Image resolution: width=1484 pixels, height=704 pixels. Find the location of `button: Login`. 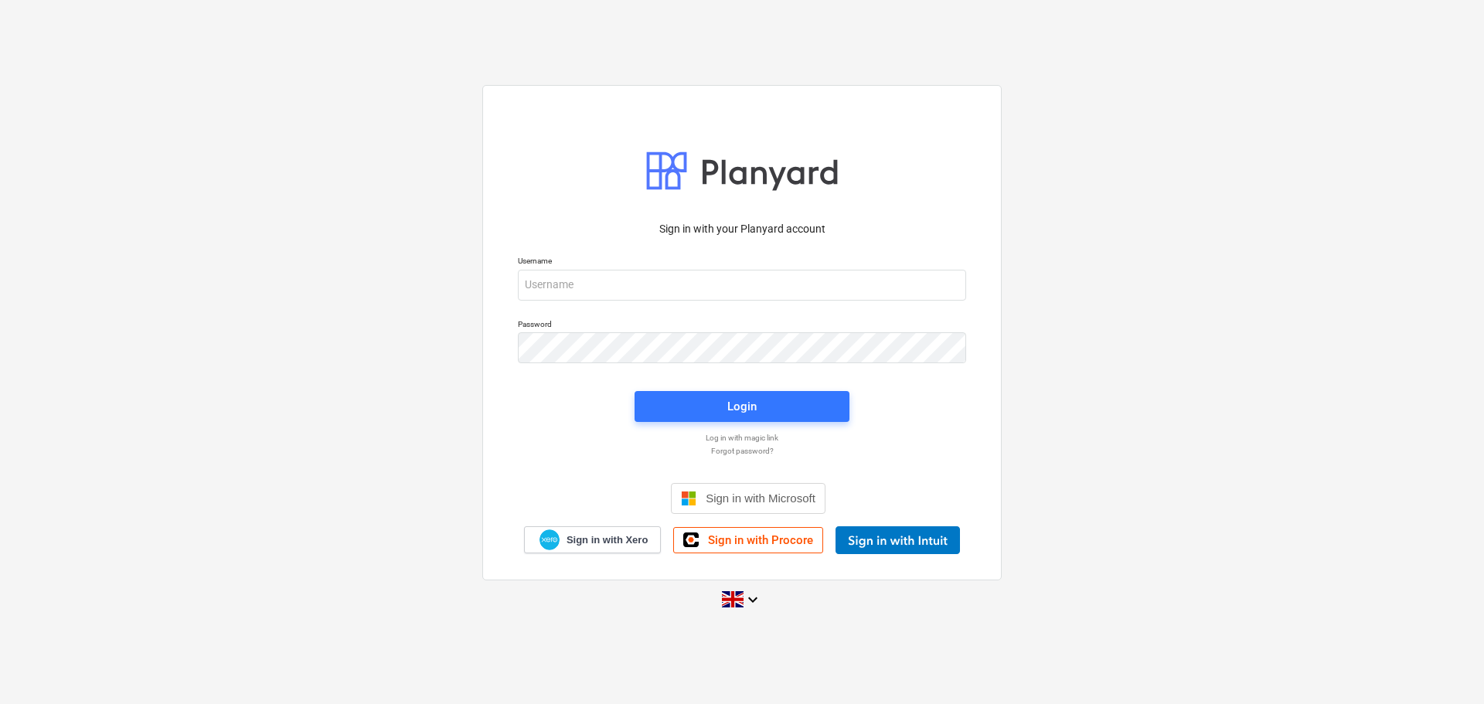

button: Login is located at coordinates (742, 407).